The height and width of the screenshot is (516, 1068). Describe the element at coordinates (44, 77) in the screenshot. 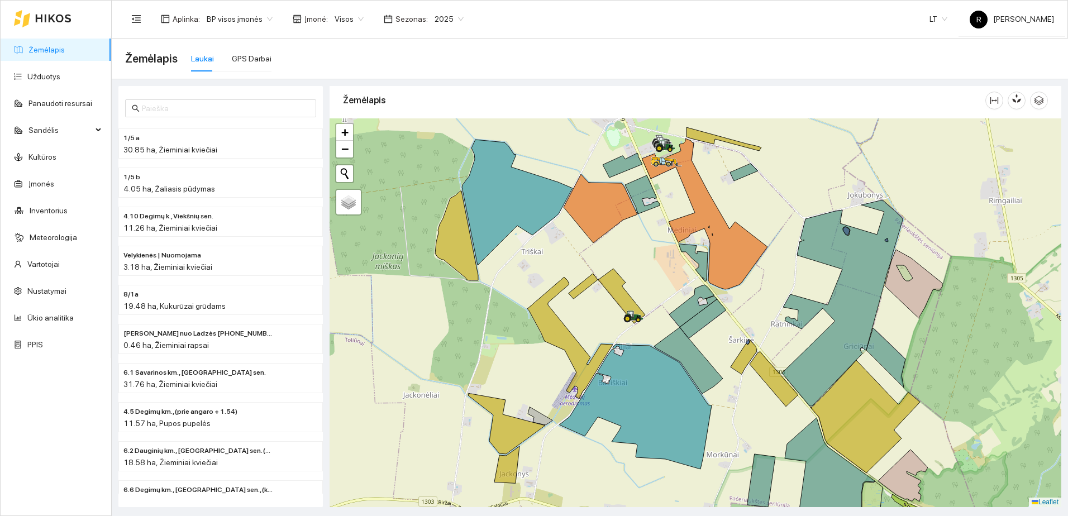

I see `a: Užduotys` at that location.